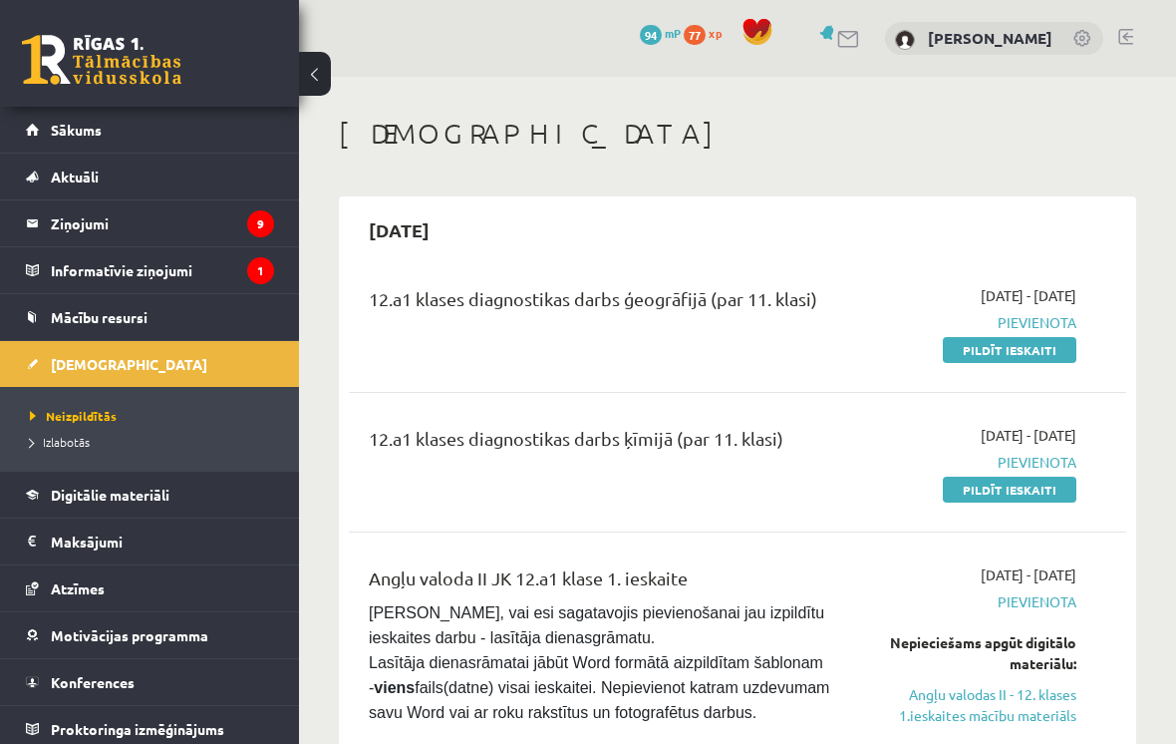 This screenshot has height=744, width=1176. I want to click on legend: Maksājumi, so click(162, 541).